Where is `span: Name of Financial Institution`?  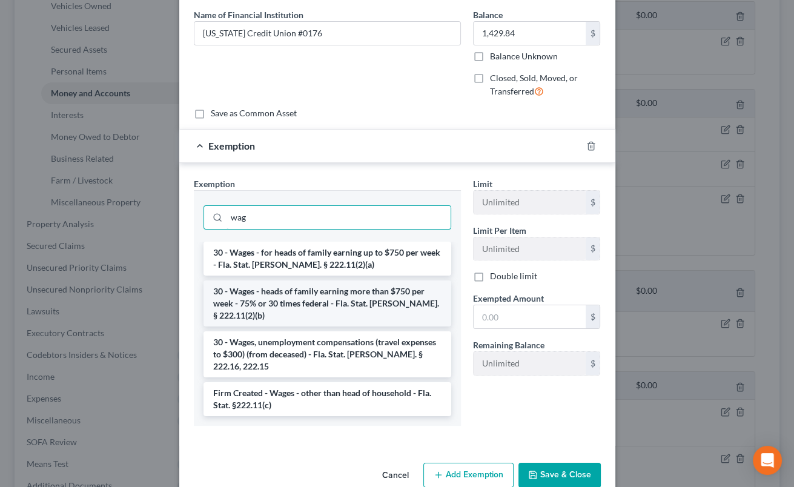 span: Name of Financial Institution is located at coordinates (248, 15).